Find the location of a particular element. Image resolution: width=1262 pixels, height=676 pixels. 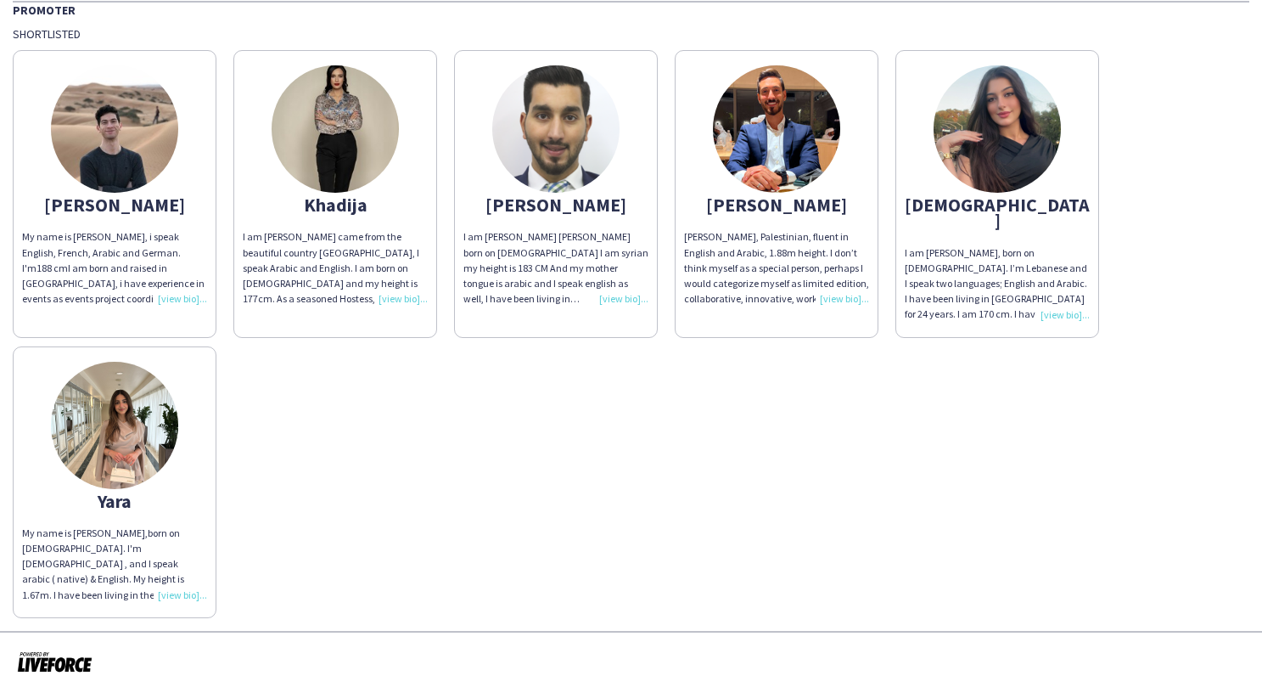

img: thumb-67126dc907f79.jpeg is located at coordinates (335, 129).